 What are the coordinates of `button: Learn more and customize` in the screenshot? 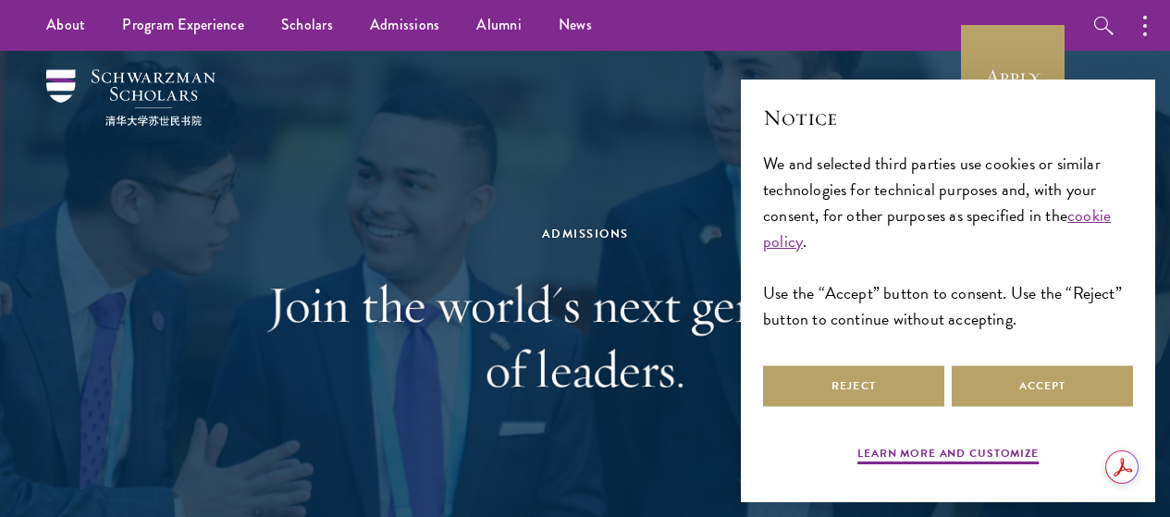 It's located at (948, 456).